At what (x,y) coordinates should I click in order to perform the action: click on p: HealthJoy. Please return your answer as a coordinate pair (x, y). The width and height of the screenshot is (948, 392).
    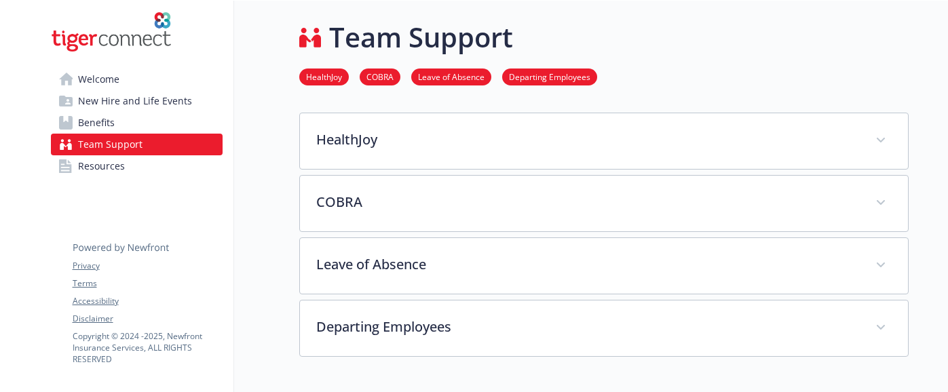
    Looking at the image, I should click on (588, 140).